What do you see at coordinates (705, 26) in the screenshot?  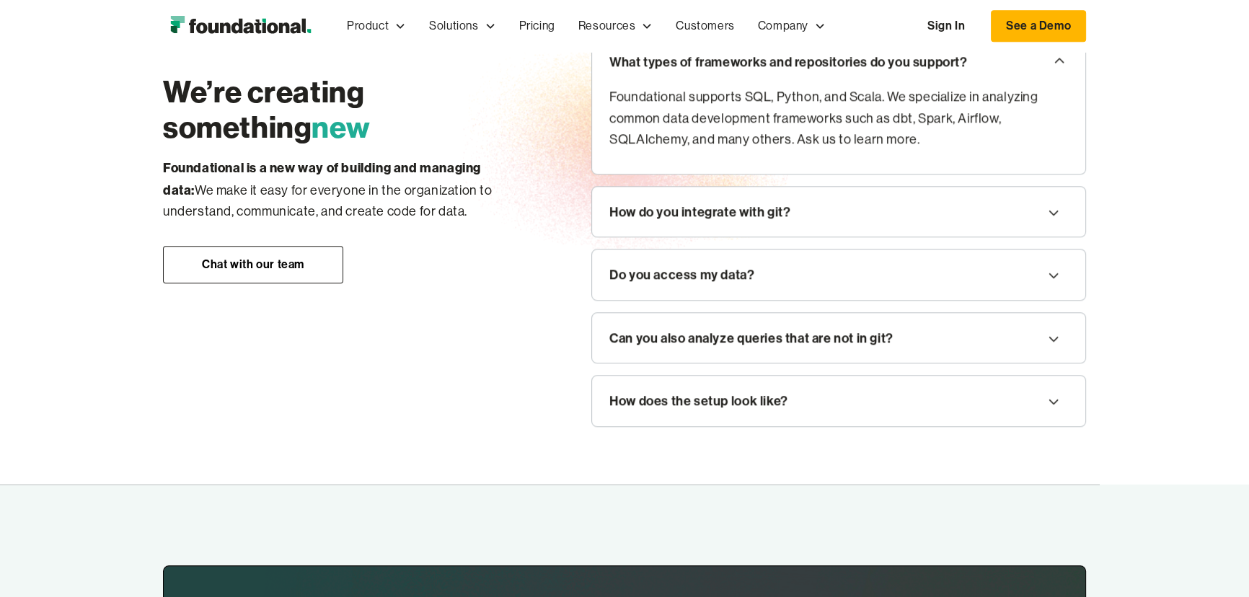 I see `a: Customers` at bounding box center [705, 26].